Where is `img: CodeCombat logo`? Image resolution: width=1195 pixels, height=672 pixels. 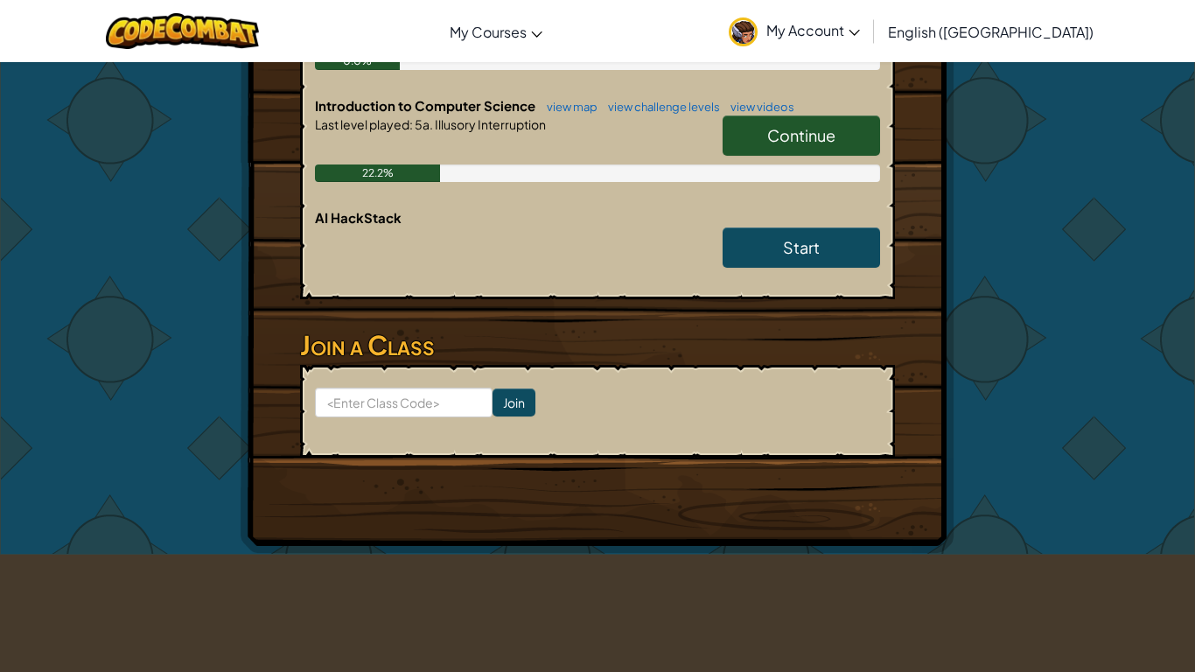
img: CodeCombat logo is located at coordinates (182, 31).